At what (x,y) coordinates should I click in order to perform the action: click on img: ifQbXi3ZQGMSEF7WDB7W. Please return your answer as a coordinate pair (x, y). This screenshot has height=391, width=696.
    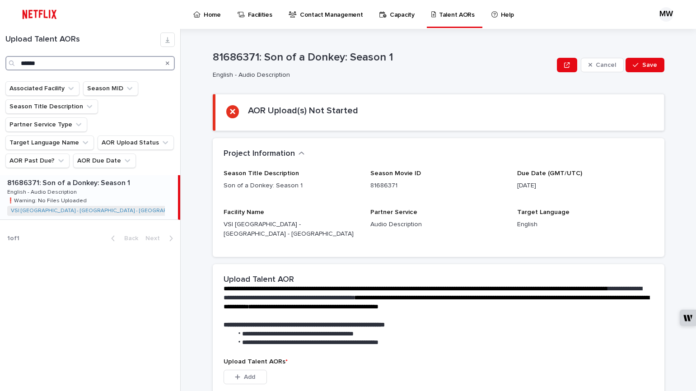
    Looking at the image, I should click on (39, 14).